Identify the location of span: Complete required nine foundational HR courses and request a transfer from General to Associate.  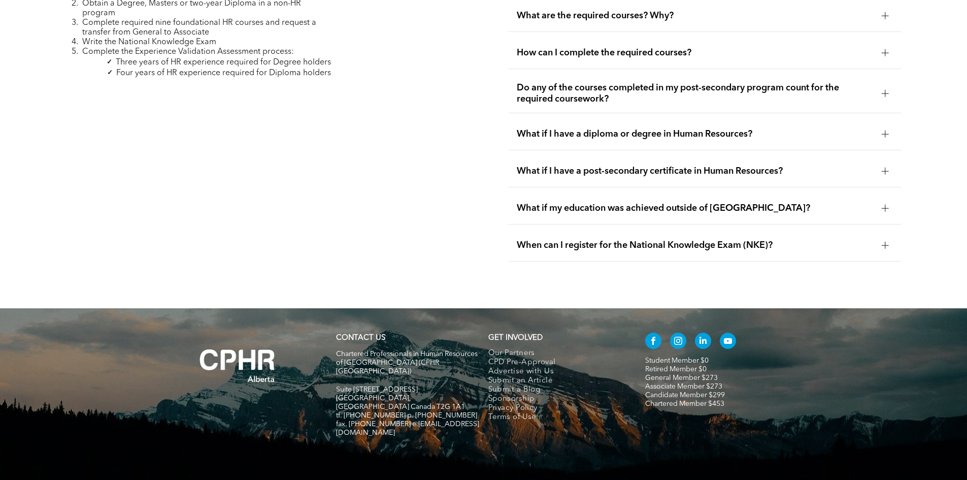
(199, 27).